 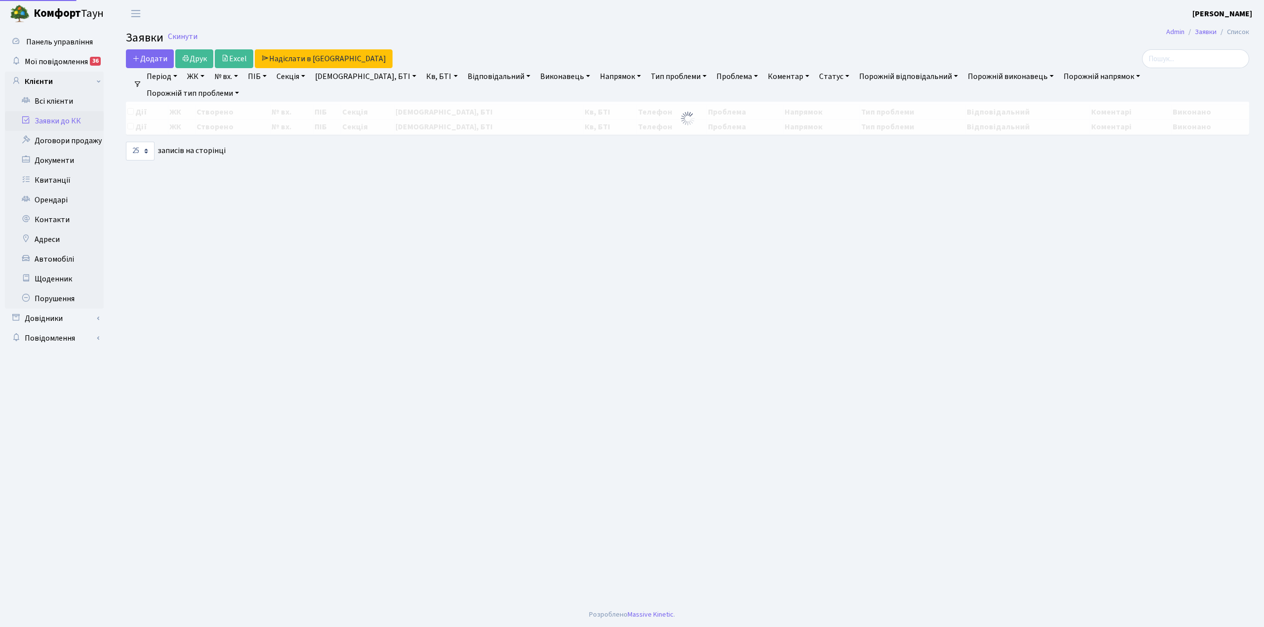 What do you see at coordinates (54, 338) in the screenshot?
I see `a: Повідомлення` at bounding box center [54, 338].